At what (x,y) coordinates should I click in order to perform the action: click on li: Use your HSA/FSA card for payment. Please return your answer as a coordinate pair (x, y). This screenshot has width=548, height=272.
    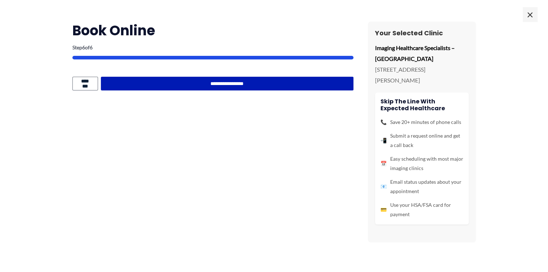
    Looking at the image, I should click on (422, 210).